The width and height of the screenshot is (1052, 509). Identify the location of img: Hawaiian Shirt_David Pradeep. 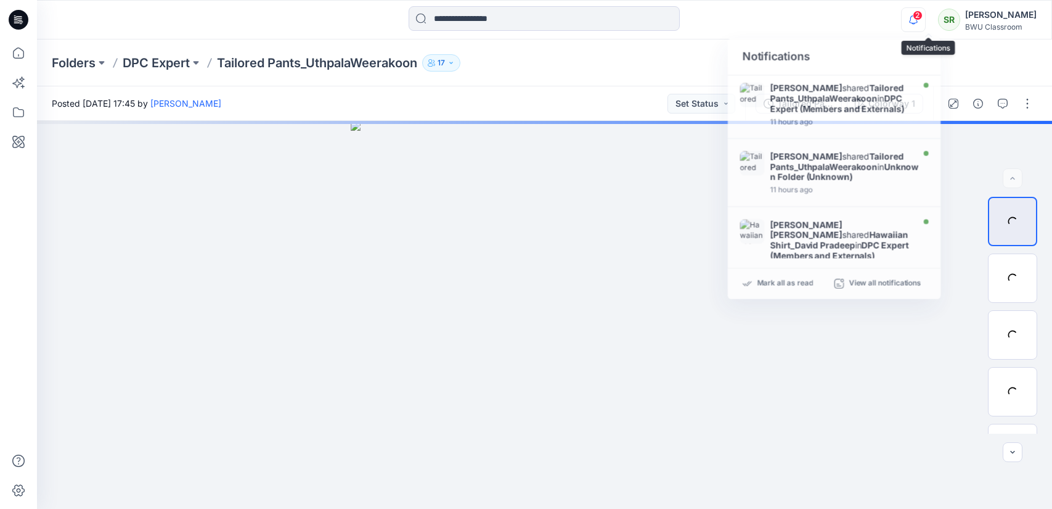
(751, 231).